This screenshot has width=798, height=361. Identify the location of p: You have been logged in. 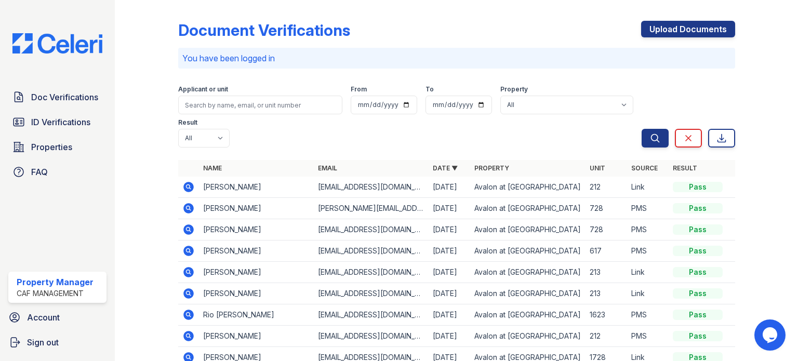
(457, 58).